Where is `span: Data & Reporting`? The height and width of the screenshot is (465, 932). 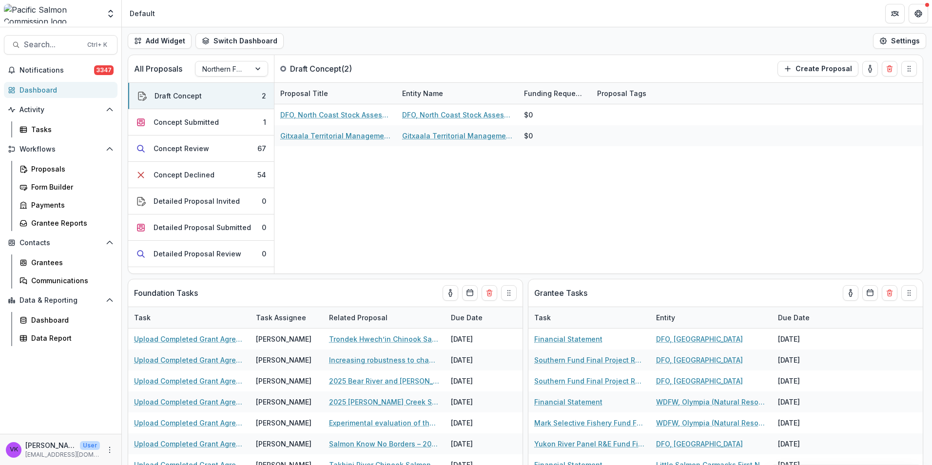 span: Data & Reporting is located at coordinates (60, 300).